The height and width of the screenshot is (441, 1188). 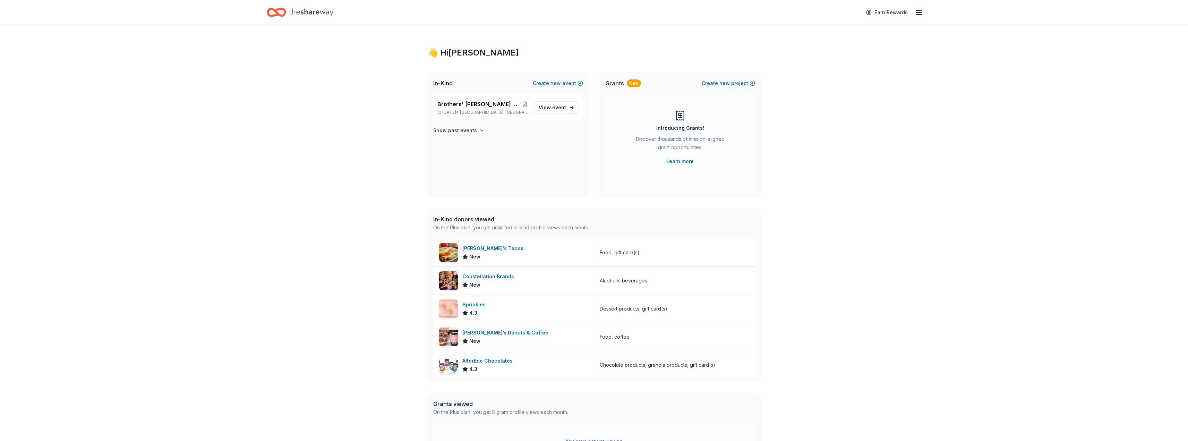 I want to click on div: On the Plus plan, you get 5 grant profile views each month., so click(x=501, y=412).